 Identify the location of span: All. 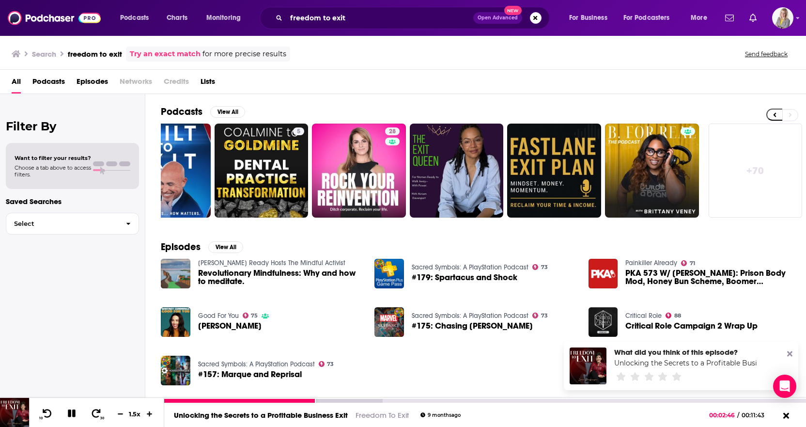
(16, 83).